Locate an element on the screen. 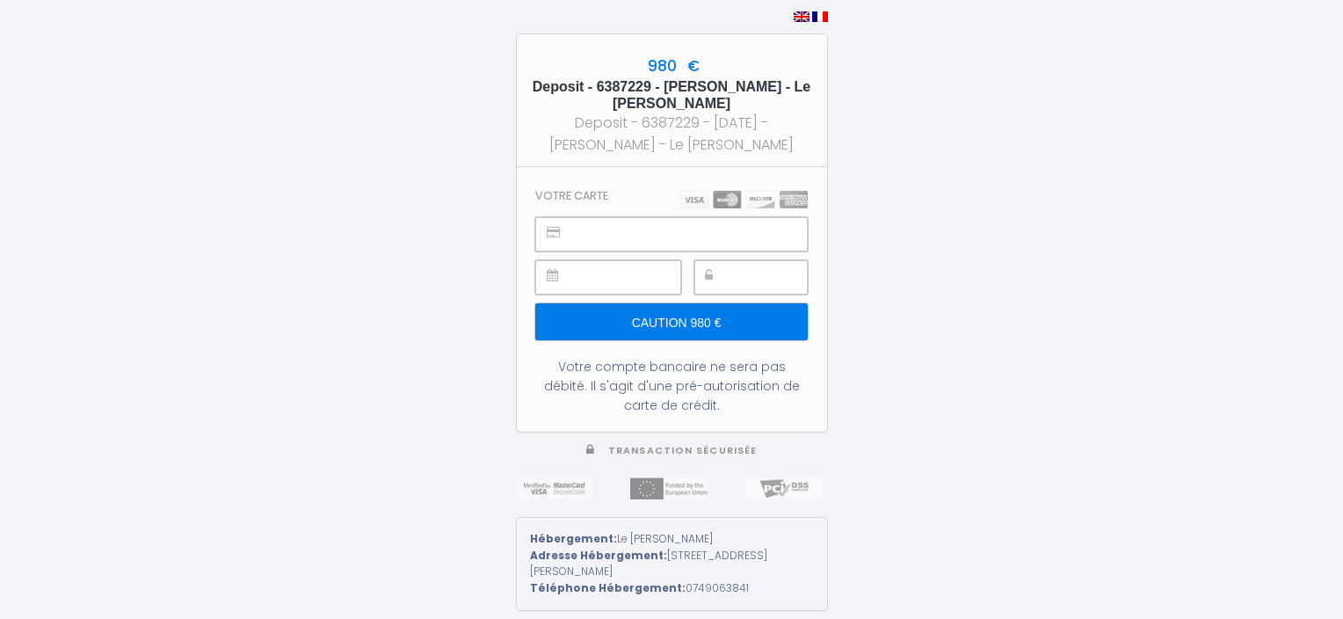 This screenshot has height=619, width=1343. strong: Téléphone Hébergement: is located at coordinates (607, 587).